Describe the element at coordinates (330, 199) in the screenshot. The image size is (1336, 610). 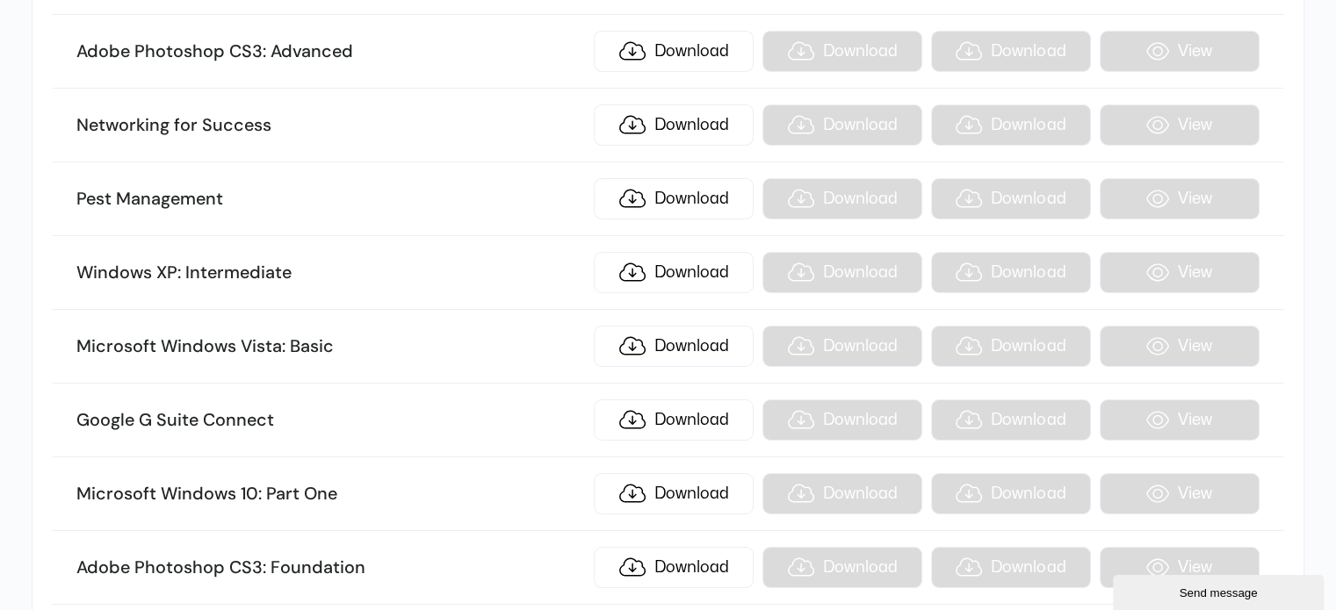
I see `h3: Pest Management` at that location.